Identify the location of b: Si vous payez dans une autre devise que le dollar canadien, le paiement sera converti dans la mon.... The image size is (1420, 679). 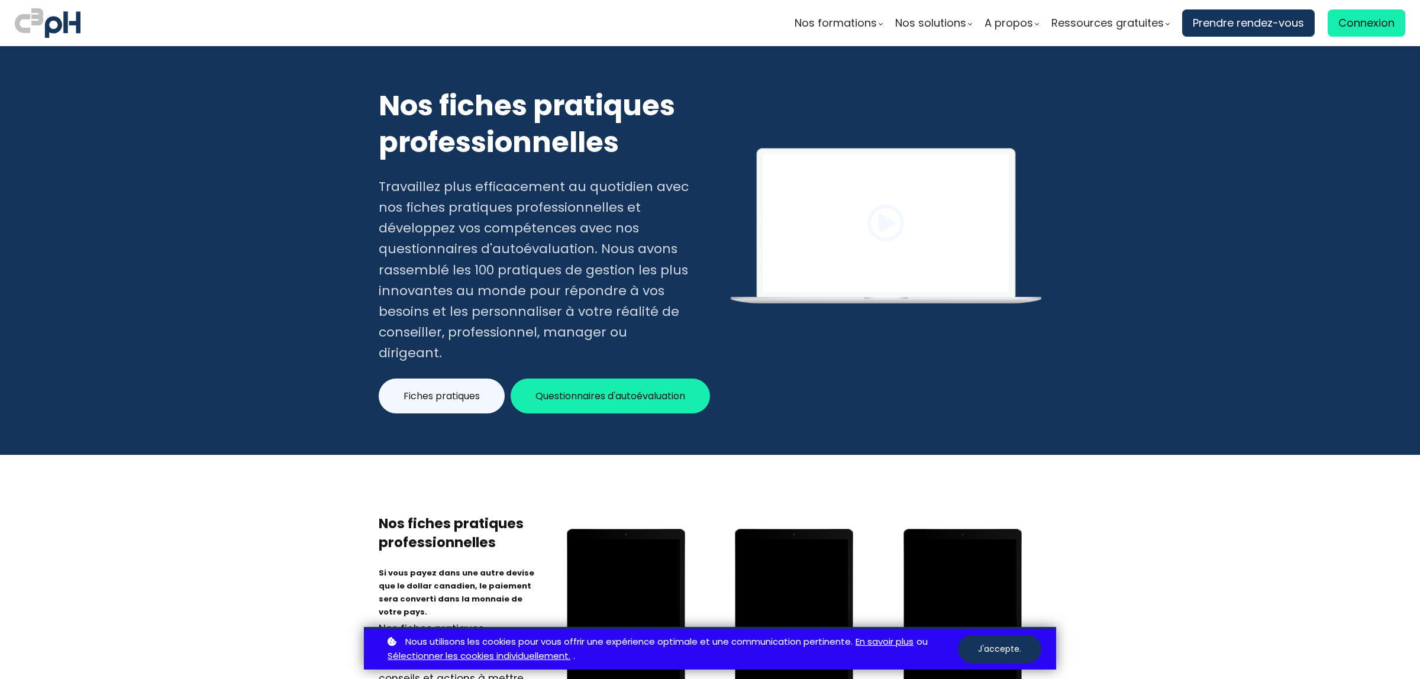
(456, 592).